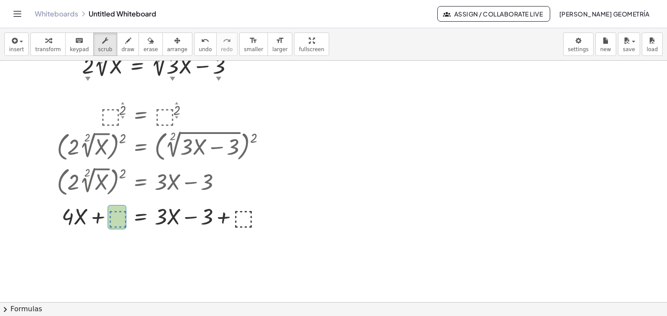  Describe the element at coordinates (227, 44) in the screenshot. I see `button: redoredo` at that location.